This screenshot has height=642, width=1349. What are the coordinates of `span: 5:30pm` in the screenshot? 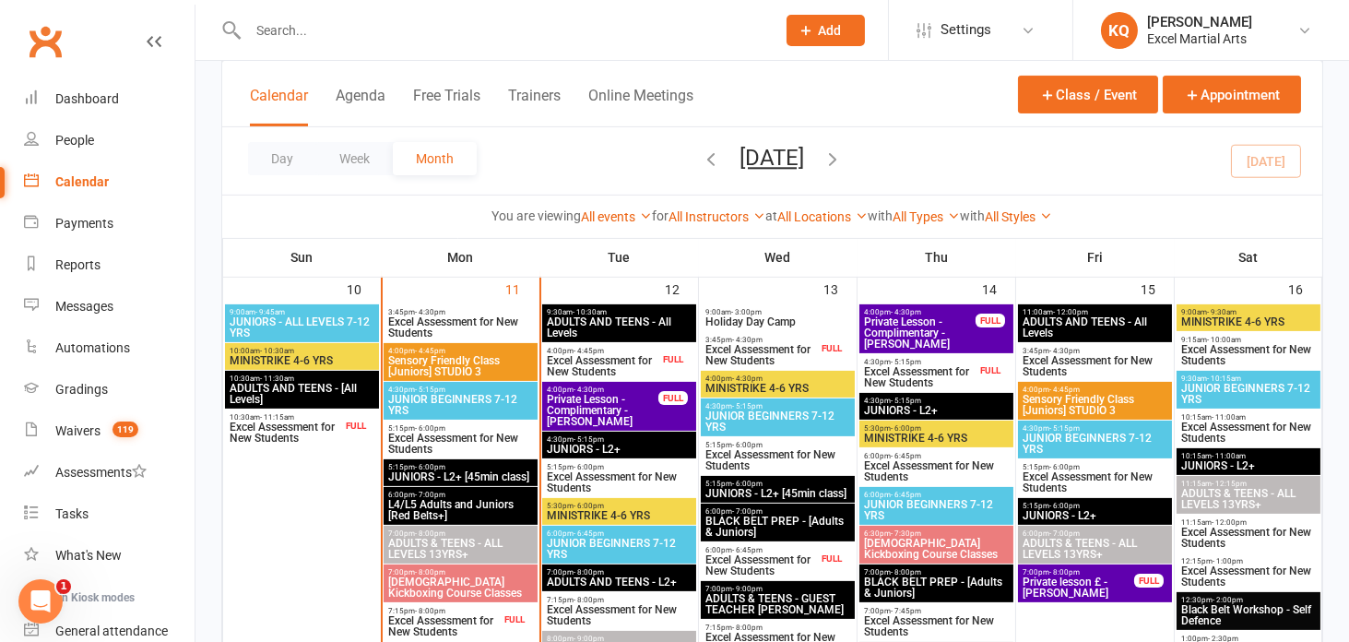 It's located at (619, 505).